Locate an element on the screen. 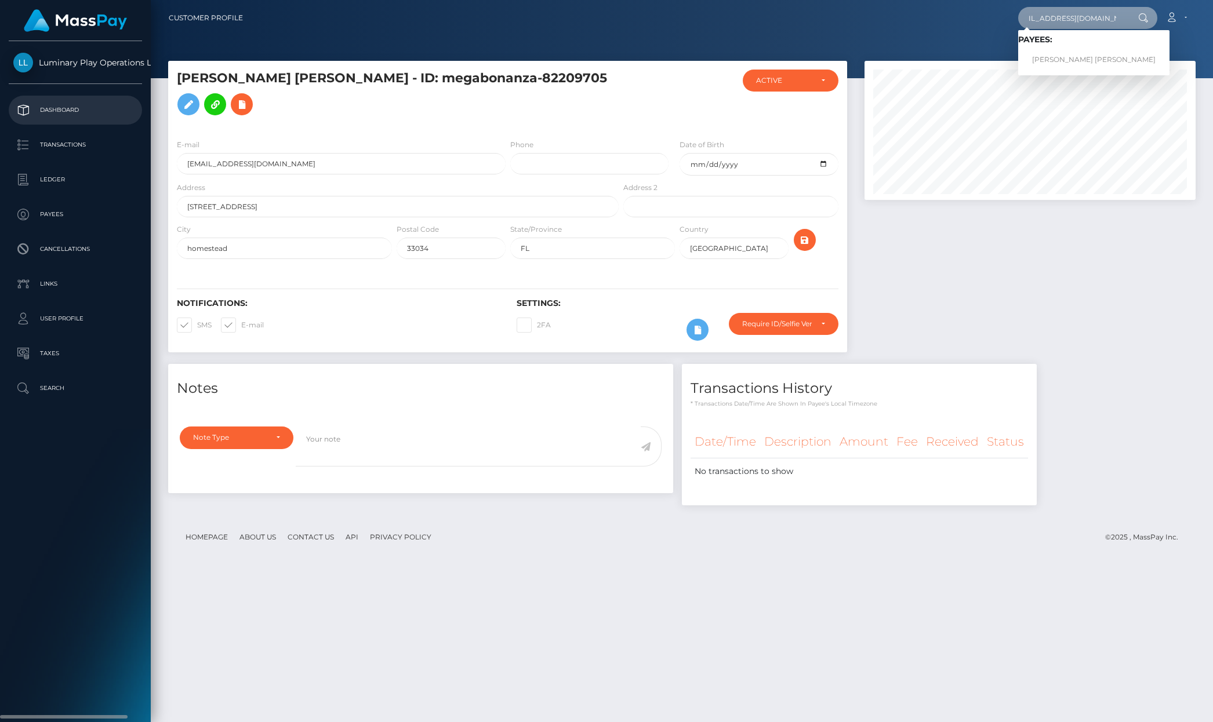 The image size is (1213, 722). p: Links is located at coordinates (75, 284).